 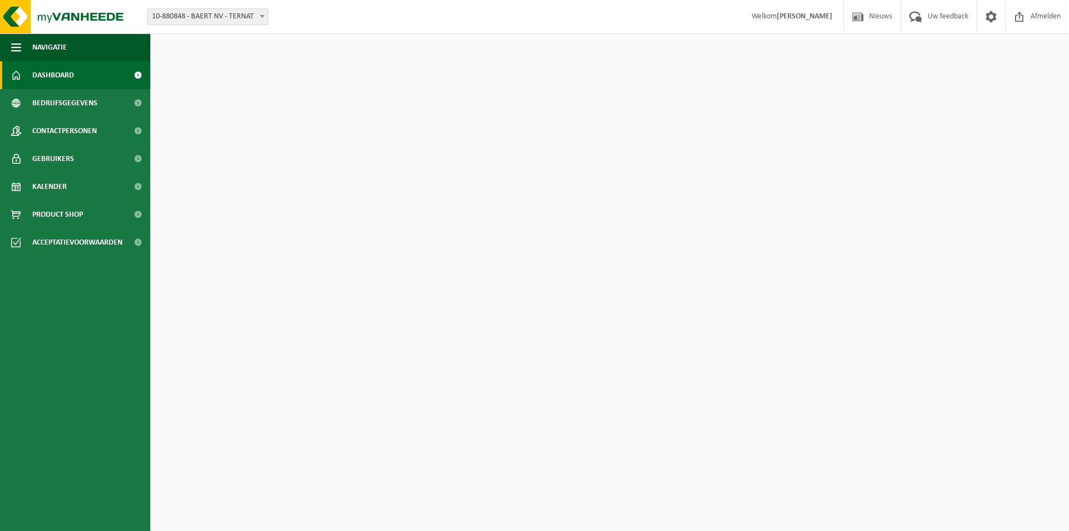 I want to click on span: Kalender, so click(x=50, y=187).